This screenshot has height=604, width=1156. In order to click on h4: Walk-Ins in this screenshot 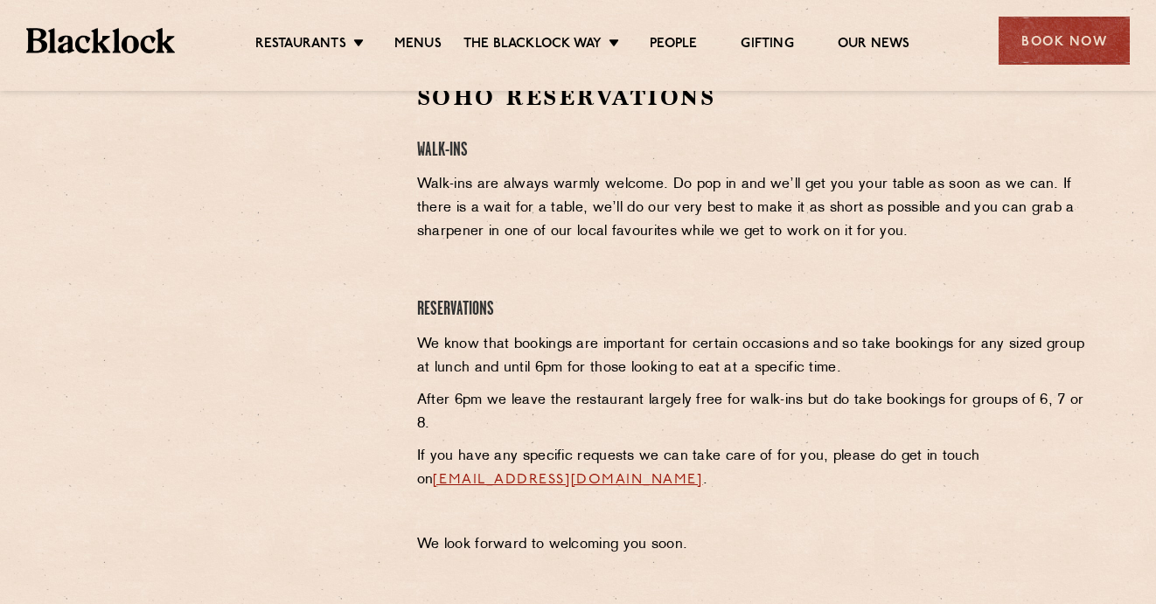, I will do `click(752, 150)`.